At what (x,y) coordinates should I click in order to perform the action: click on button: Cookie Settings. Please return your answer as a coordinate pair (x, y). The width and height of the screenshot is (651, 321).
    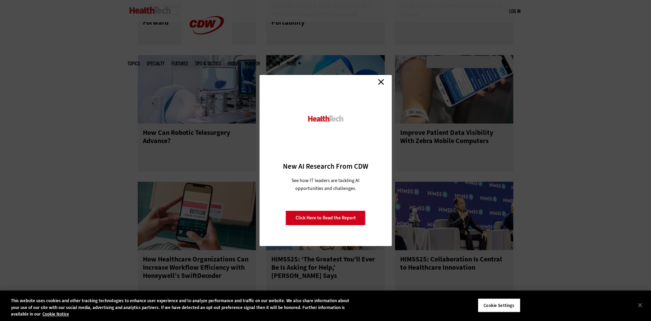
    Looking at the image, I should click on (499, 305).